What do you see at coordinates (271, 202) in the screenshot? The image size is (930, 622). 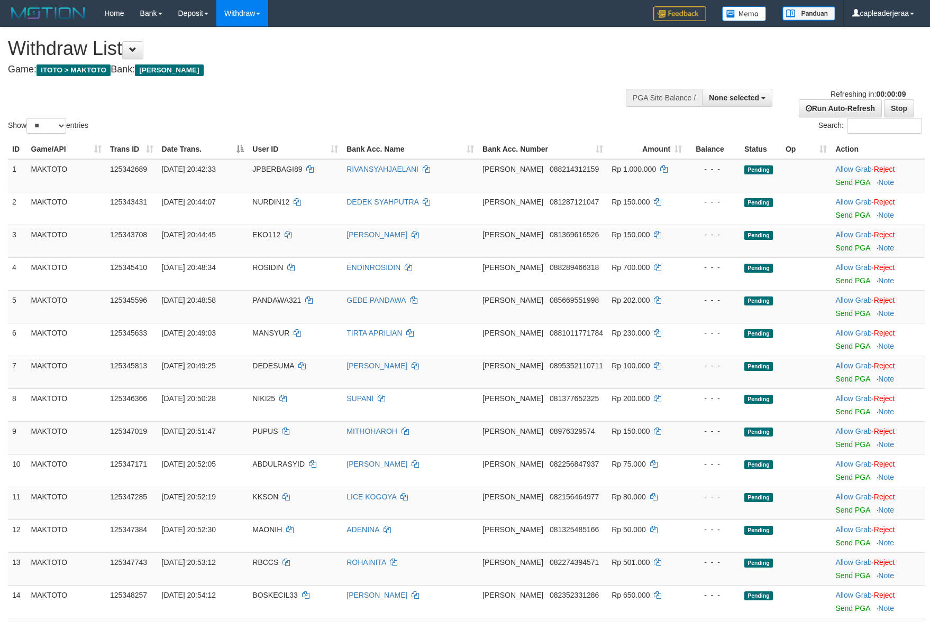 I see `span: NURDIN12` at bounding box center [271, 202].